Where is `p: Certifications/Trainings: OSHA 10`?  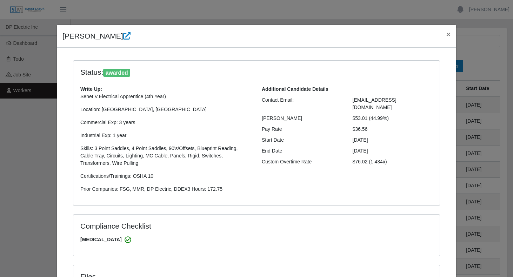 p: Certifications/Trainings: OSHA 10 is located at coordinates (165, 176).